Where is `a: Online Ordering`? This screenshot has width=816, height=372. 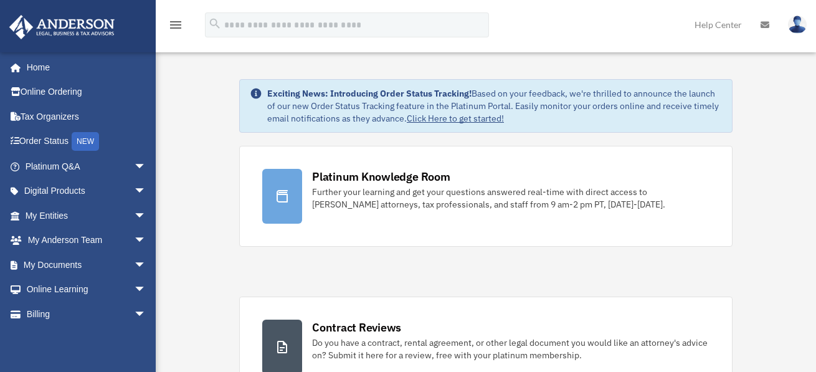
a: Online Ordering is located at coordinates (87, 92).